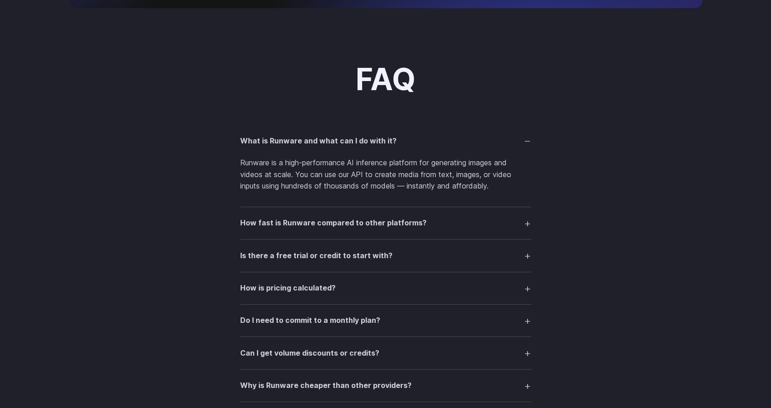  What do you see at coordinates (385, 79) in the screenshot?
I see `h2: FAQ` at bounding box center [385, 79].